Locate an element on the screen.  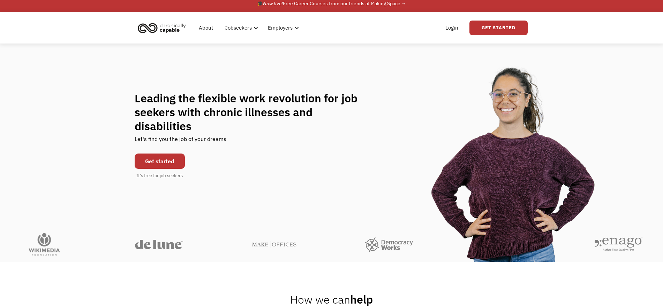
a: Login is located at coordinates (451, 28).